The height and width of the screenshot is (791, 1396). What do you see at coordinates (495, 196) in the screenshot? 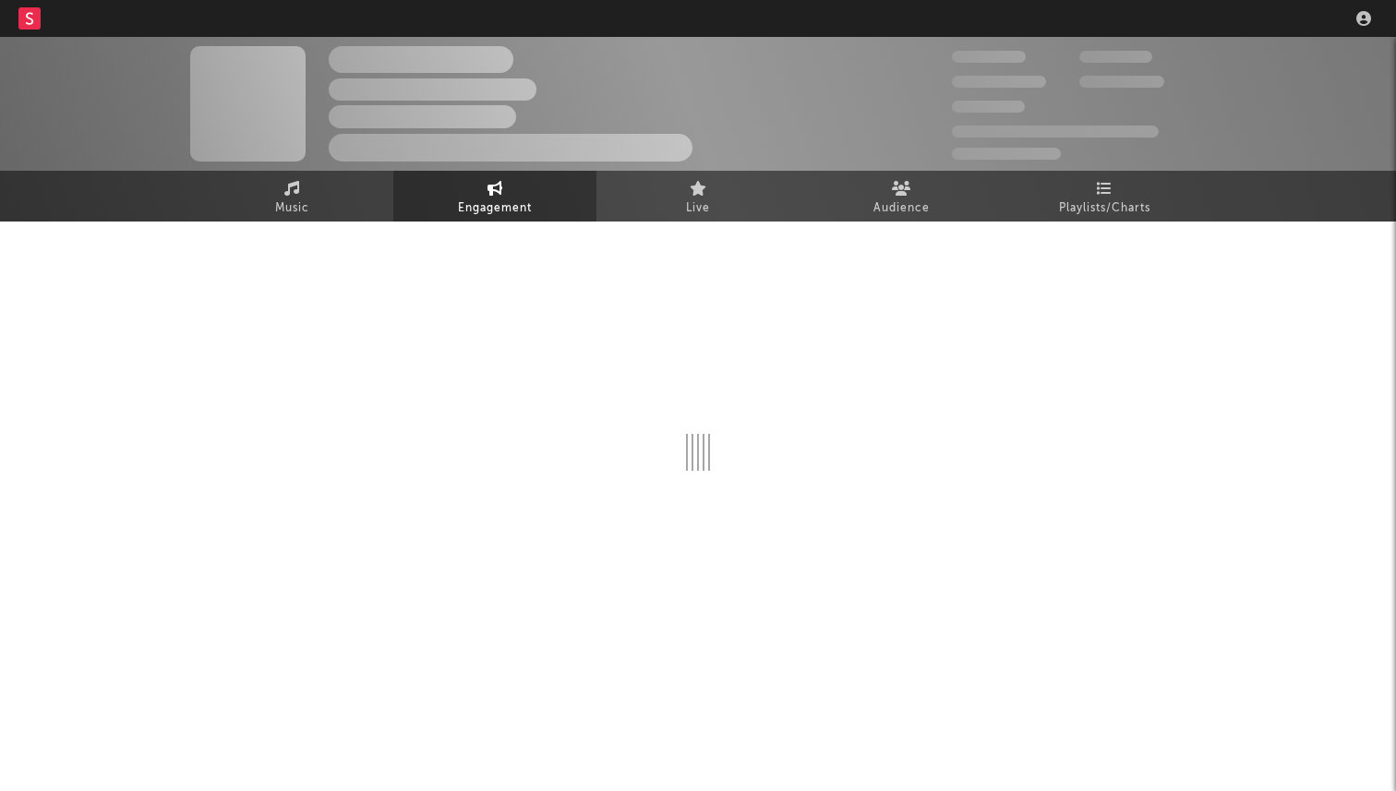
I see `a: Engagement` at bounding box center [495, 196].